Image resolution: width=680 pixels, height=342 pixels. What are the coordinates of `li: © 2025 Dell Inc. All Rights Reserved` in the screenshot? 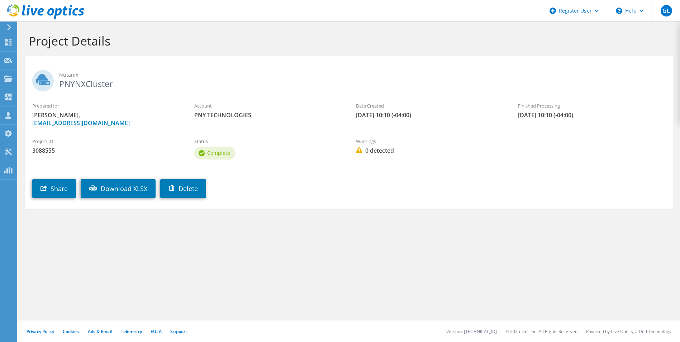 It's located at (541, 331).